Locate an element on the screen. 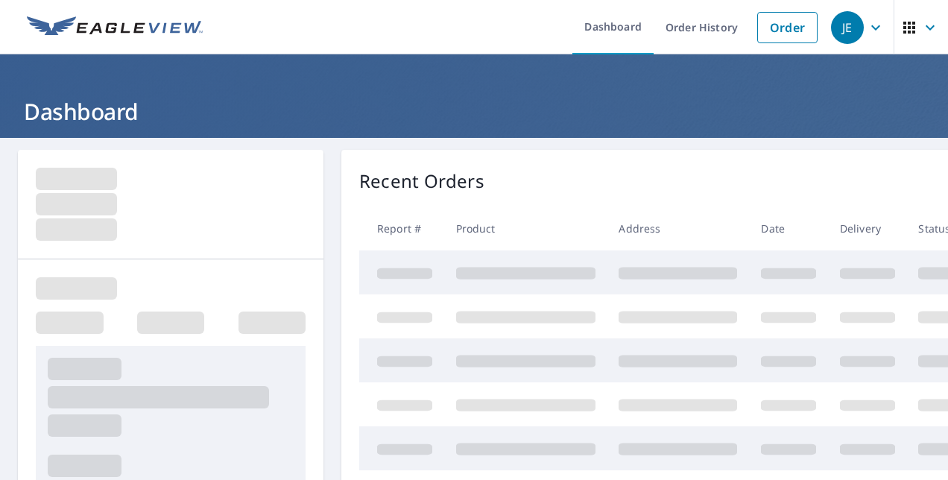  th: Address is located at coordinates (678, 228).